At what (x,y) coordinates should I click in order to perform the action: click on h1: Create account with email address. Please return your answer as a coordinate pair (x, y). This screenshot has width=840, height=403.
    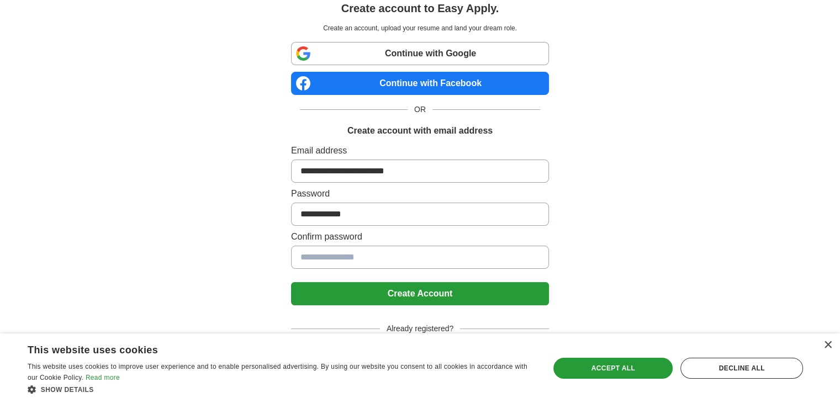
    Looking at the image, I should click on (420, 131).